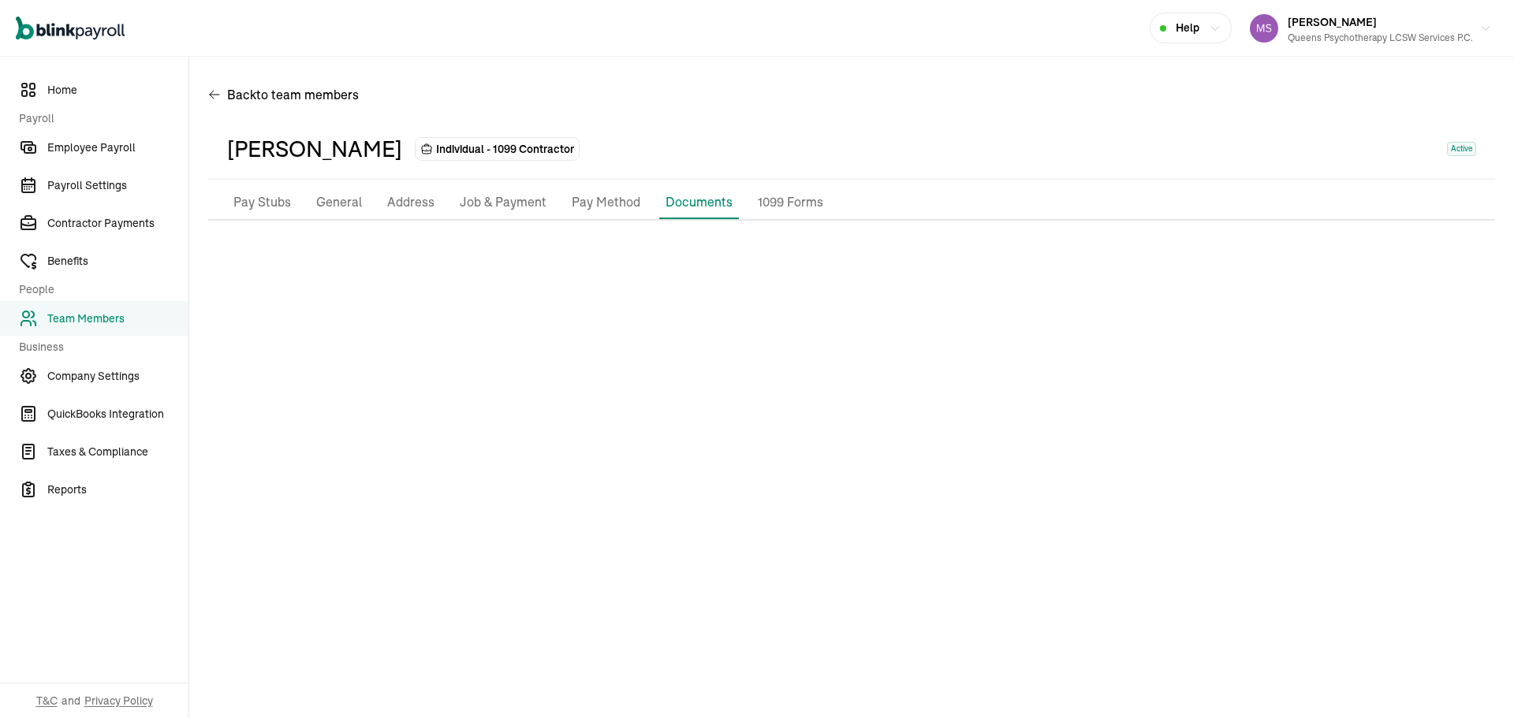 This screenshot has width=1514, height=718. I want to click on span: Business, so click(99, 347).